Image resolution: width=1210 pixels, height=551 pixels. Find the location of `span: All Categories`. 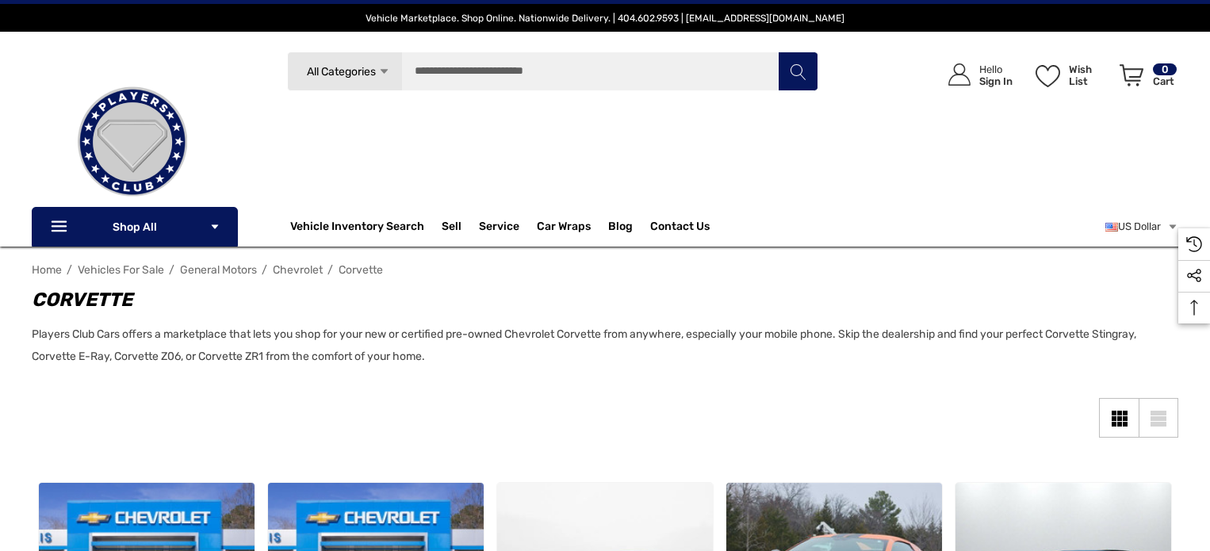

span: All Categories is located at coordinates (341, 71).